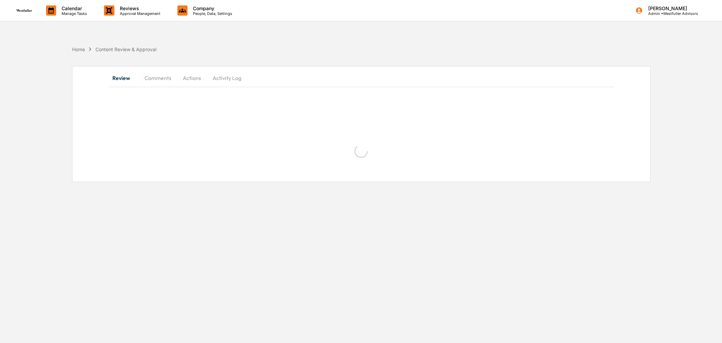 The image size is (722, 343). What do you see at coordinates (361, 78) in the screenshot?
I see `div: secondary tabs example` at bounding box center [361, 78].